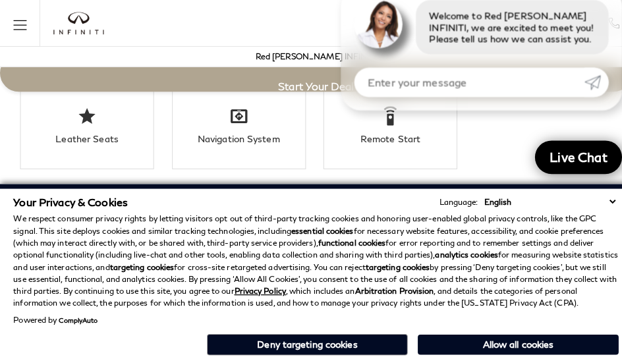  What do you see at coordinates (77, 23) in the screenshot?
I see `a: infiniti` at bounding box center [77, 23].